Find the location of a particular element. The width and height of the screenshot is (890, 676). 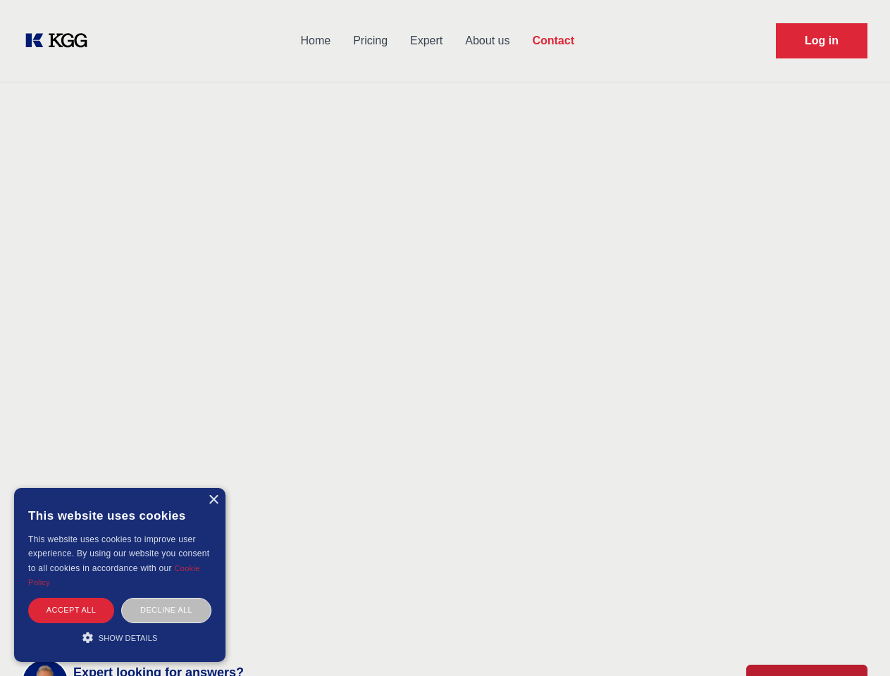

a: About us is located at coordinates (487, 41).